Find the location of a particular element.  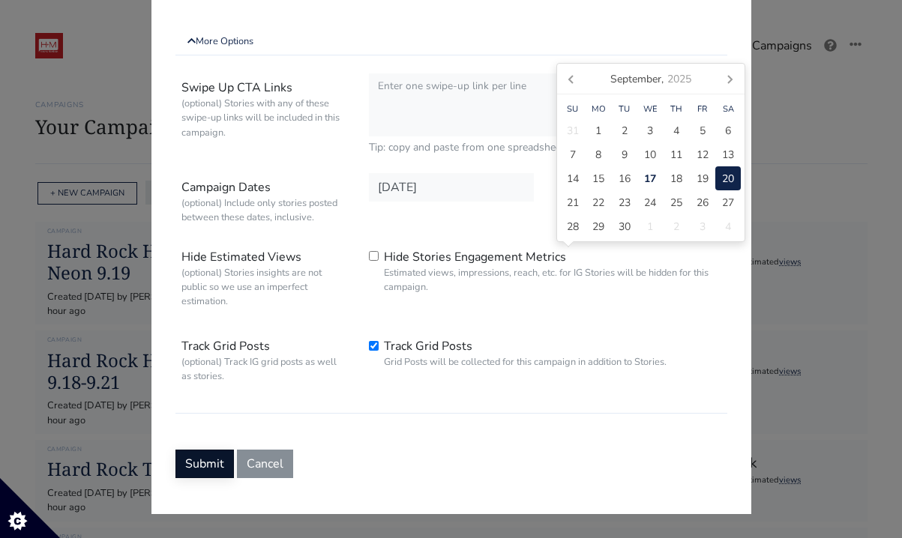

span: 30 is located at coordinates (624, 226).